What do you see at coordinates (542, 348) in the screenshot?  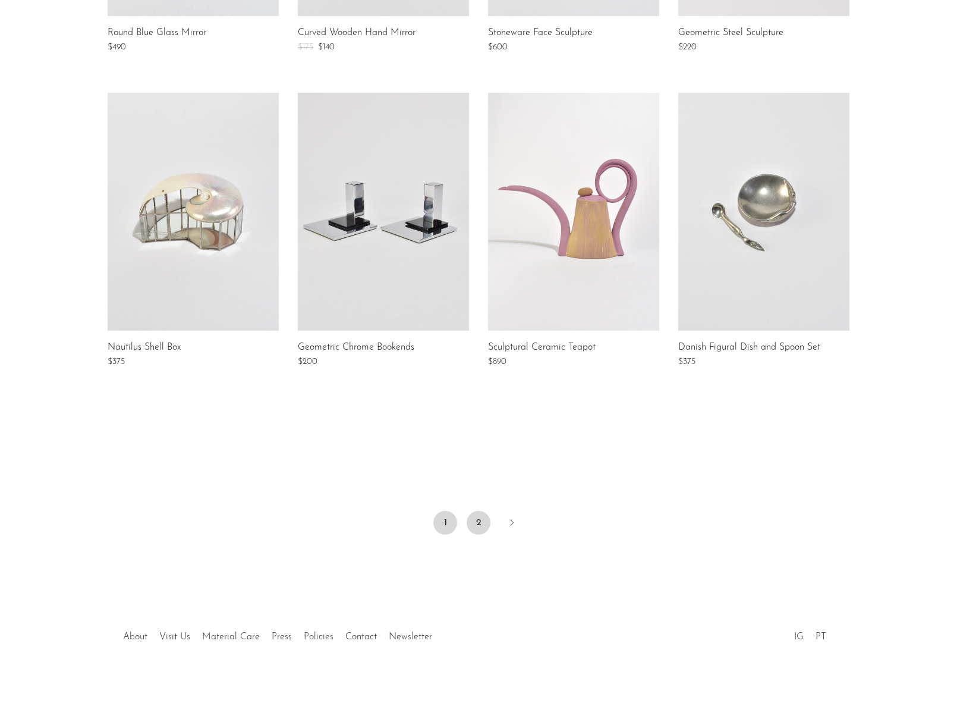 I see `a: Sculptural Ceramic Teapot` at bounding box center [542, 348].